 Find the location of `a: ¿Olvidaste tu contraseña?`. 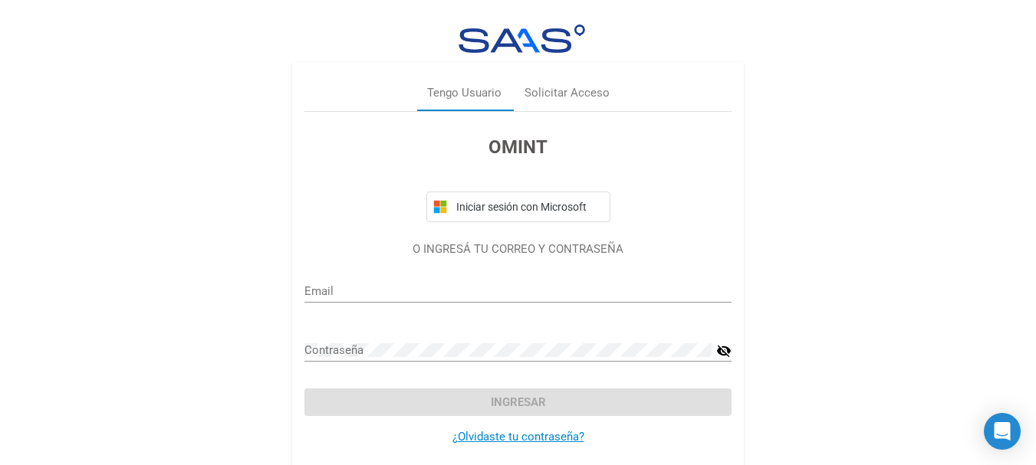

a: ¿Olvidaste tu contraseña? is located at coordinates (518, 437).